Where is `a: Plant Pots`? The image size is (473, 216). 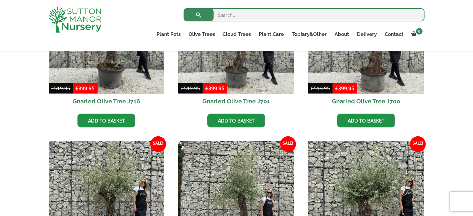
a: Plant Pots is located at coordinates (168, 34).